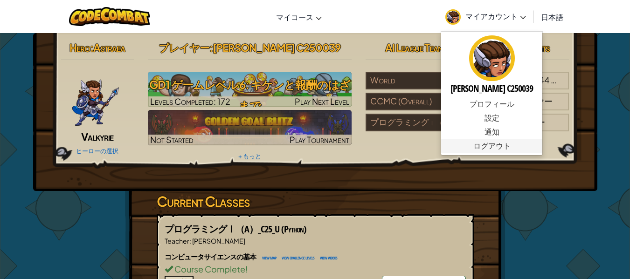 The height and width of the screenshot is (279, 630). Describe the element at coordinates (492, 146) in the screenshot. I see `a: ログアウト` at that location.